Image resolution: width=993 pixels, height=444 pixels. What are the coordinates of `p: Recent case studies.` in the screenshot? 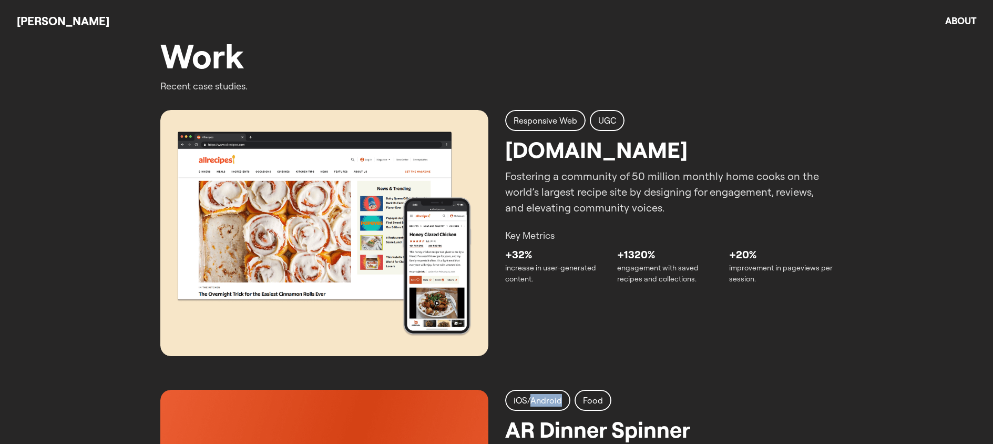 It's located at (329, 86).